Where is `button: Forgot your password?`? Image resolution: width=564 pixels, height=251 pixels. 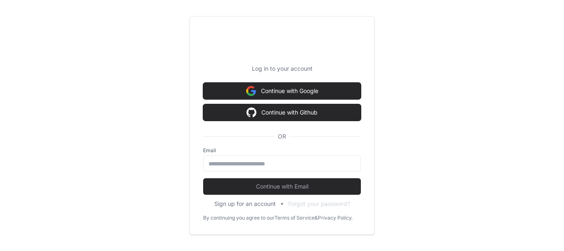 button: Forgot your password? is located at coordinates (319, 204).